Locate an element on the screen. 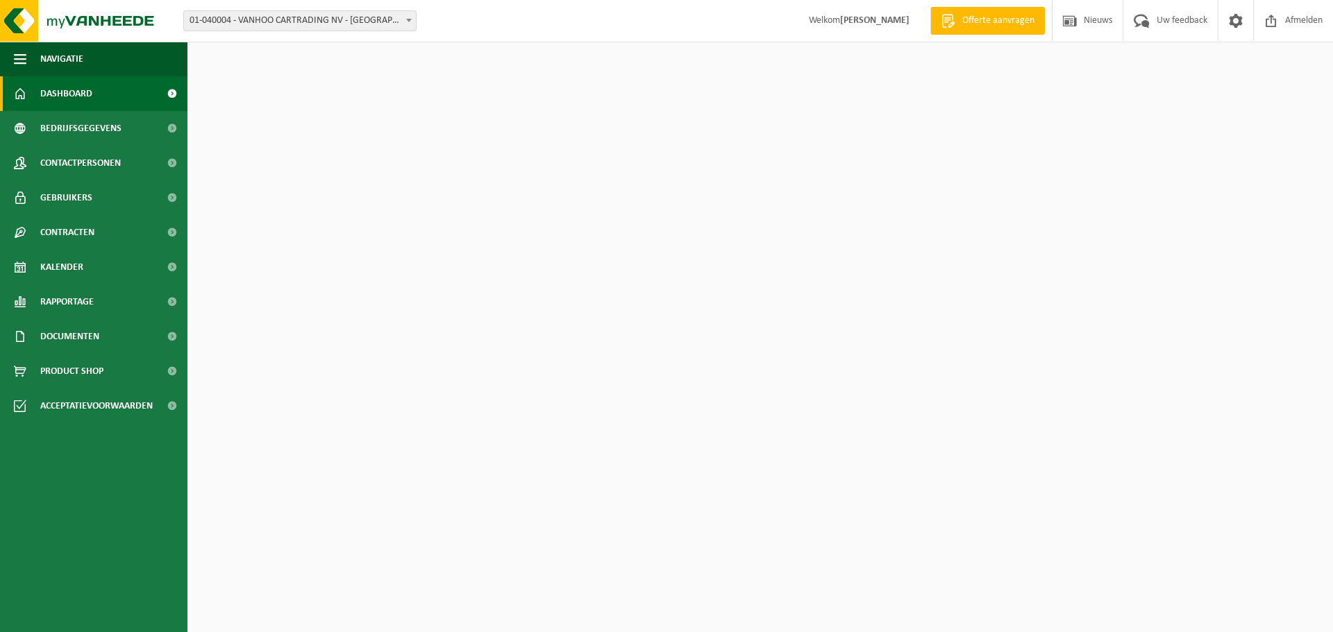 The height and width of the screenshot is (632, 1333). span: Gebruikers is located at coordinates (66, 198).